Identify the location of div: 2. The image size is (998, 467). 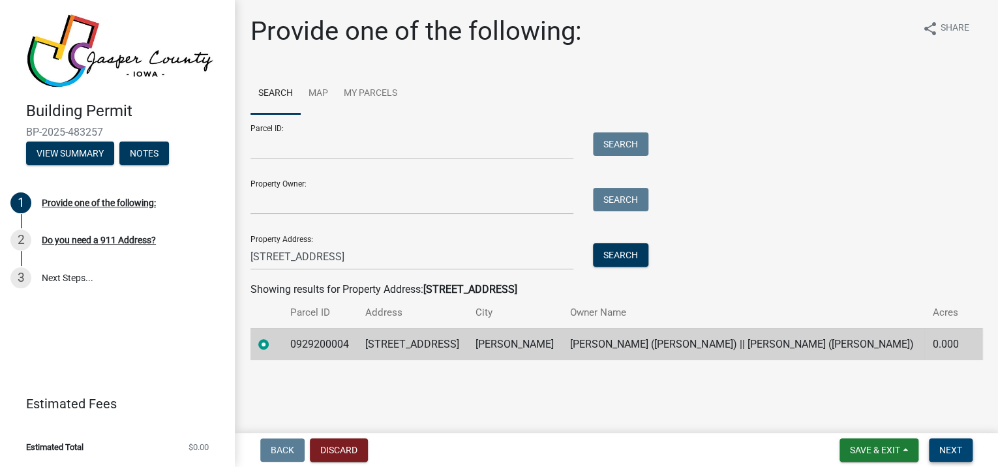
(21, 240).